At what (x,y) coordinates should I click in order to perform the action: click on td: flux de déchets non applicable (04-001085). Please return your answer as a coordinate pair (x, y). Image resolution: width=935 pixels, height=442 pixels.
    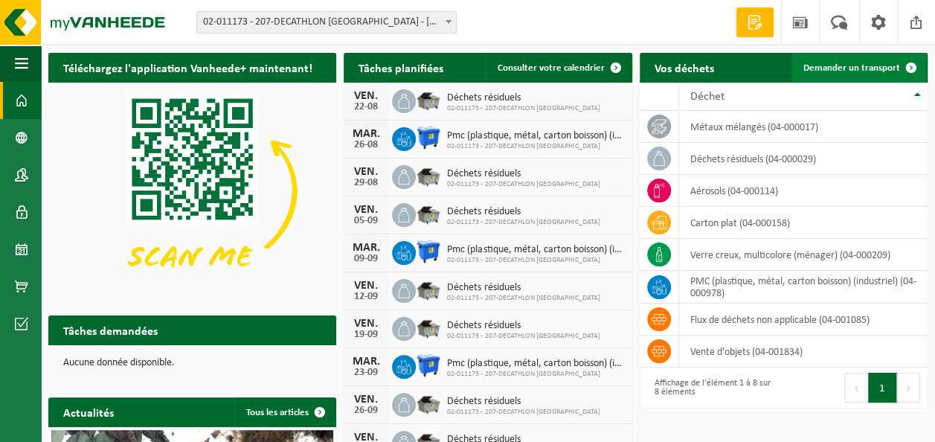
    Looking at the image, I should click on (803, 319).